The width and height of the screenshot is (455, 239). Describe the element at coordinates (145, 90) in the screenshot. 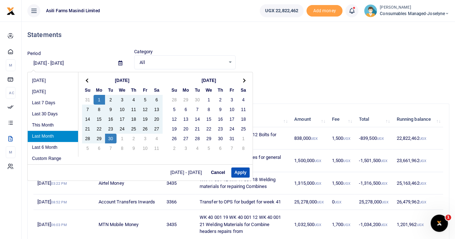

I see `th: Fr` at that location.